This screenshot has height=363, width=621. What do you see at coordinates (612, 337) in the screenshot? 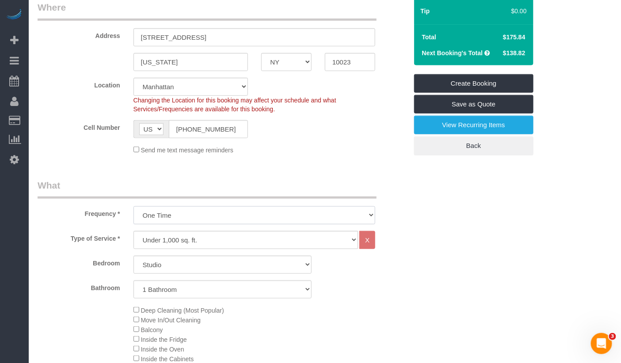
I see `span: 3` at bounding box center [612, 337].